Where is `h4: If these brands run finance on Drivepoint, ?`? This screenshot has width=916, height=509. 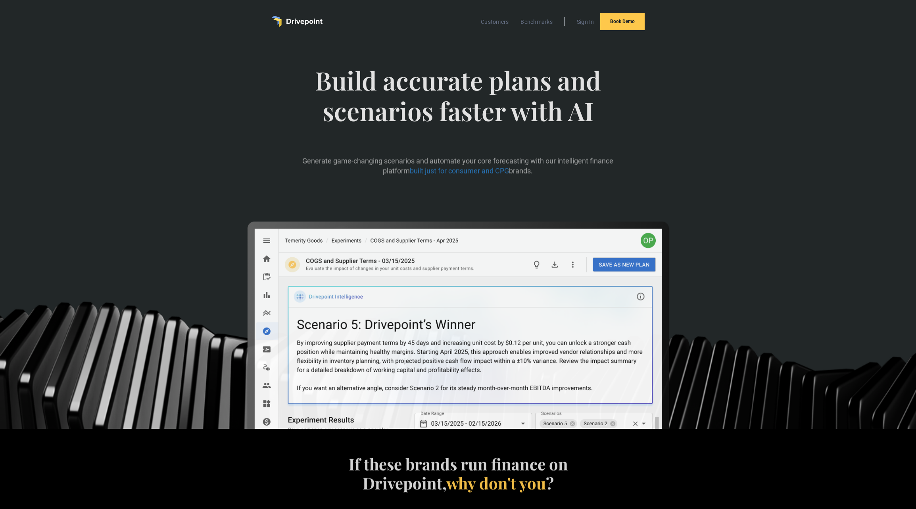 h4: If these brands run finance on Drivepoint, ? is located at coordinates (458, 473).